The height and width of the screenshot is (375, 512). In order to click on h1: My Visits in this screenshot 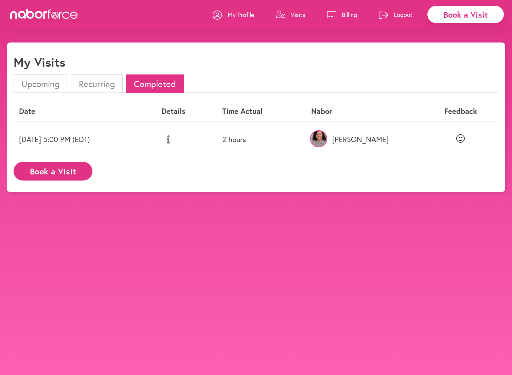, I will do `click(39, 62)`.